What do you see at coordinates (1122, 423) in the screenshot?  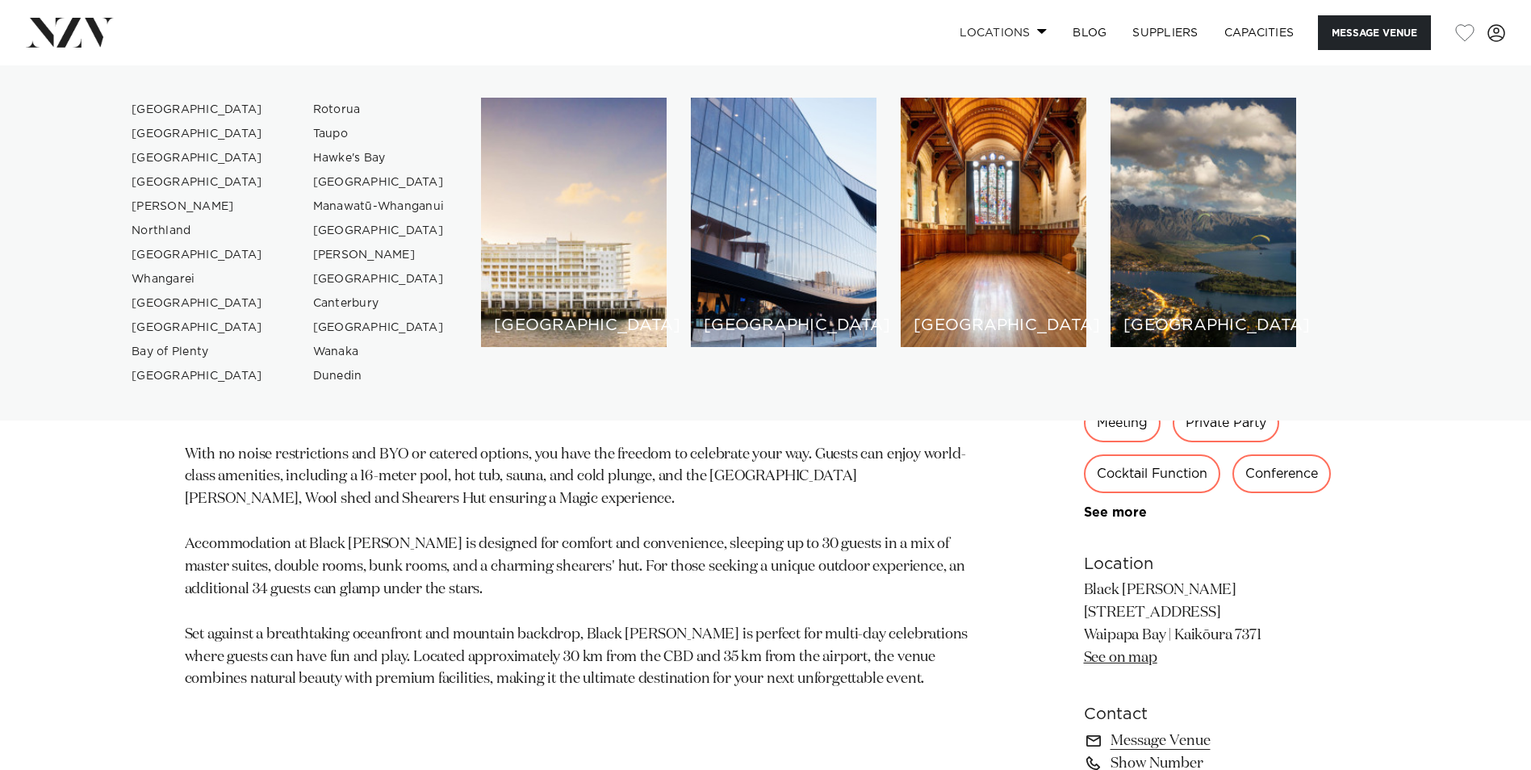 I see `div: Meeting` at bounding box center [1122, 423].